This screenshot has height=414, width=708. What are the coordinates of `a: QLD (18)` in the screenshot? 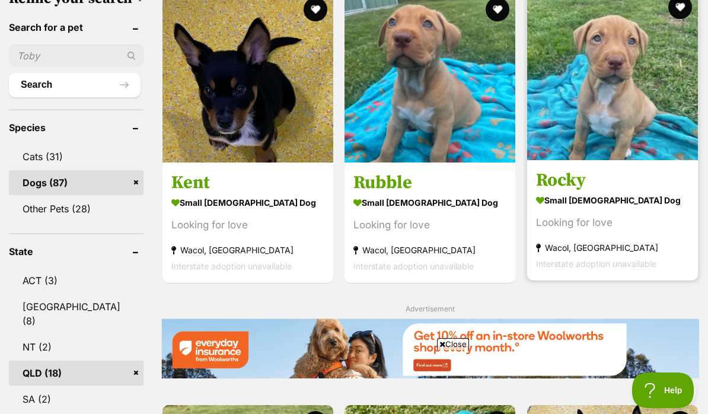 It's located at (76, 373).